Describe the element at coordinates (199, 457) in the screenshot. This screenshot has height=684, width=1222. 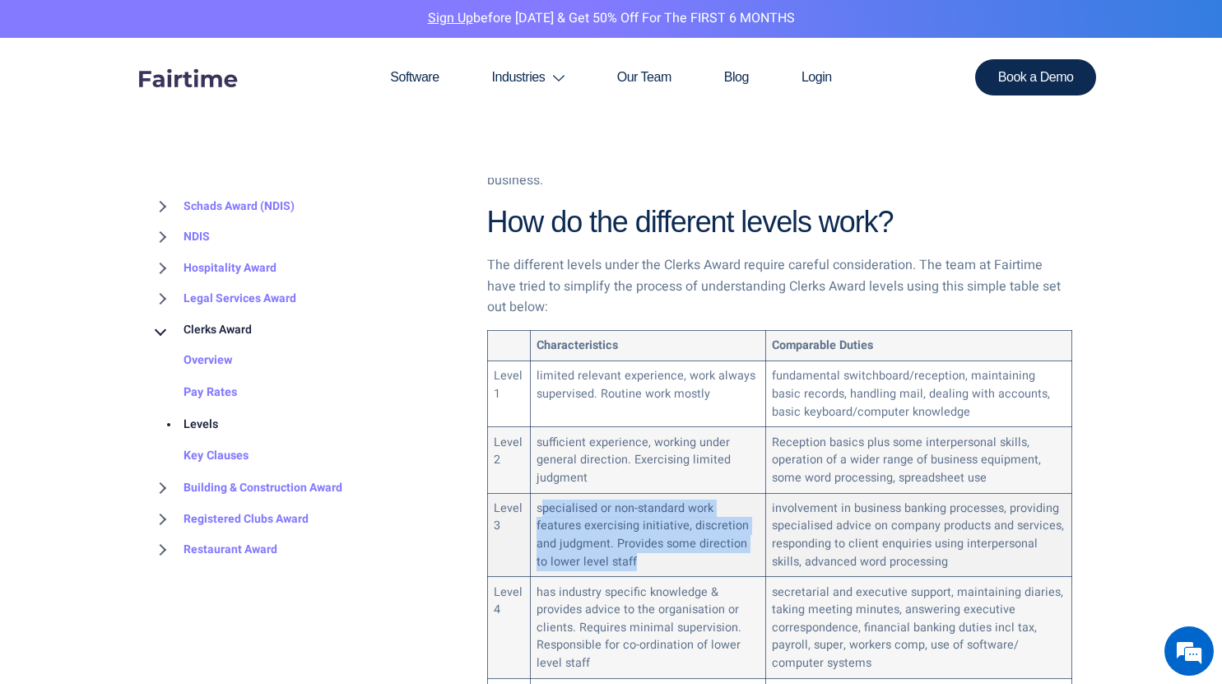
I see `a: Key Clauses` at that location.